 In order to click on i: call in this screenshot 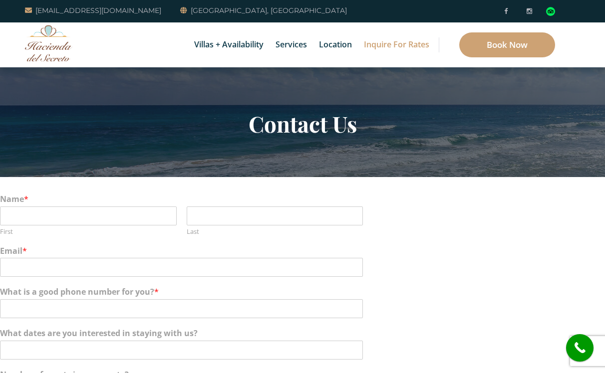, I will do `click(580, 348)`.